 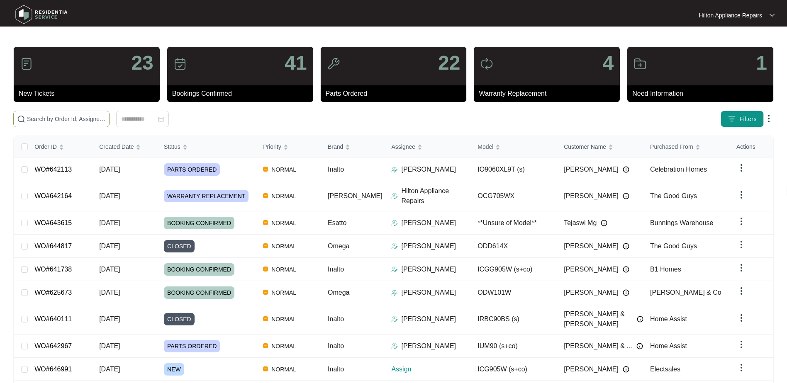 What do you see at coordinates (762, 63) in the screenshot?
I see `p: 1` at bounding box center [762, 63].